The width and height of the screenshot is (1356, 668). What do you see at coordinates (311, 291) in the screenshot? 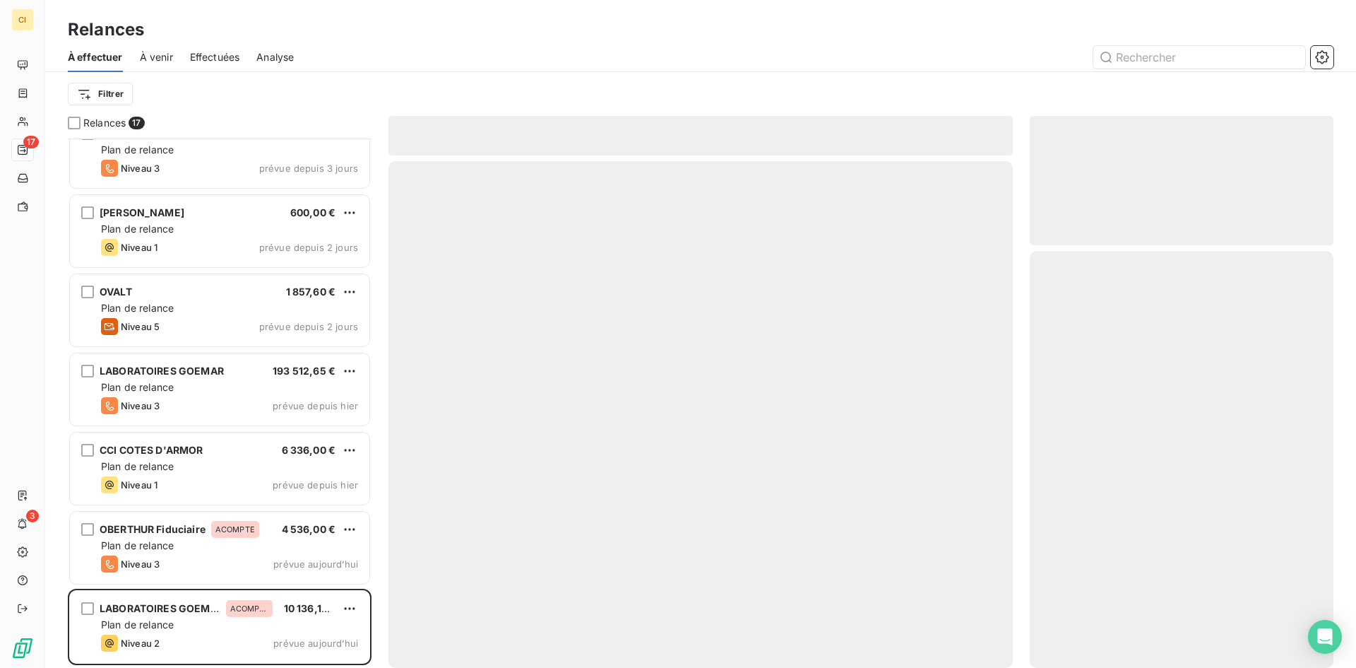
I see `span: 1 857,60 €` at bounding box center [311, 291].